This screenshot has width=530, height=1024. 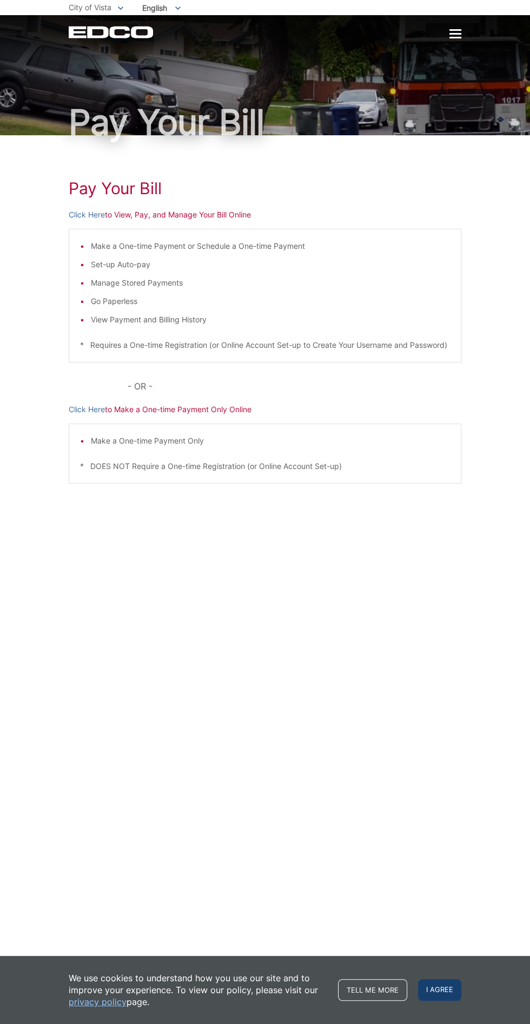 I want to click on li: Make a One-time Payment or Schedule a One-time Payment, so click(x=270, y=246).